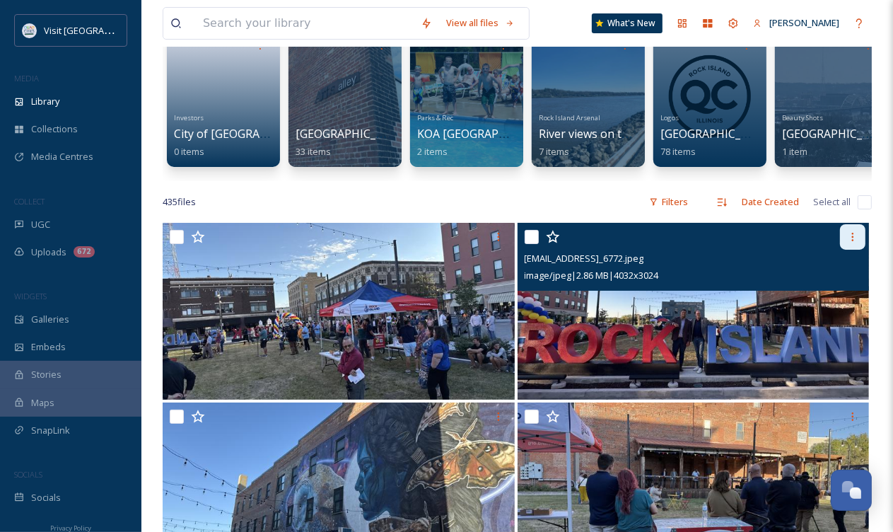 This screenshot has height=532, width=893. I want to click on div: What's New, so click(627, 23).